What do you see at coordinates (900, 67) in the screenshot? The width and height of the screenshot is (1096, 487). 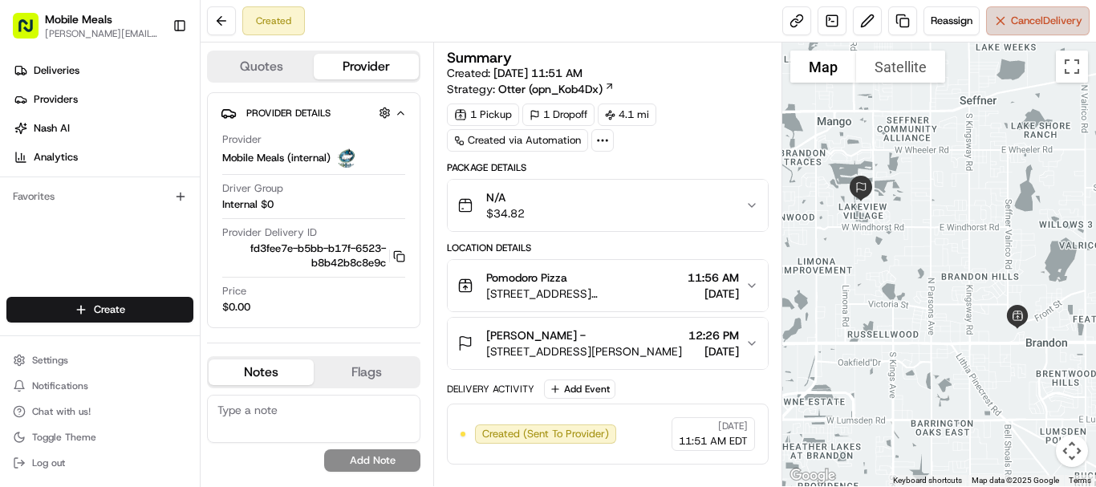 I see `button: Show satellite imagery` at bounding box center [900, 67].